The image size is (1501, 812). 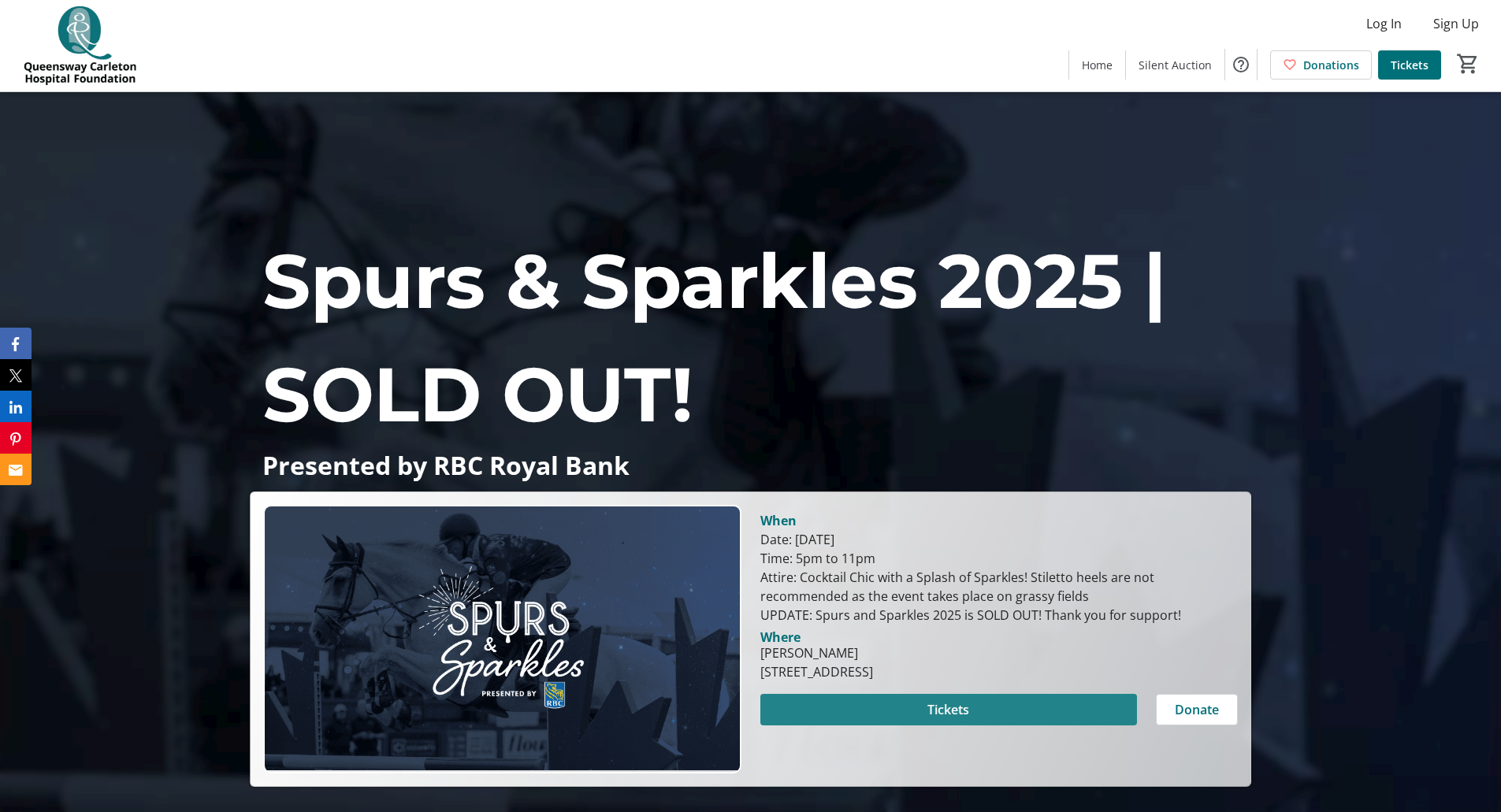 I want to click on button: Help, so click(x=1241, y=65).